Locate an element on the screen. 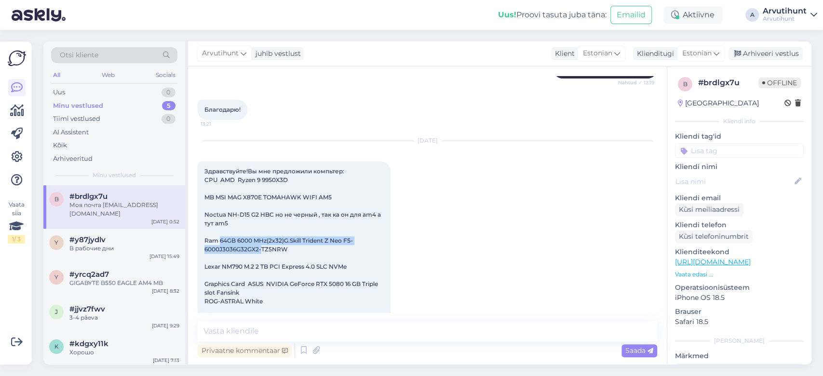 The image size is (823, 376). div: Kõik is located at coordinates (60, 146).